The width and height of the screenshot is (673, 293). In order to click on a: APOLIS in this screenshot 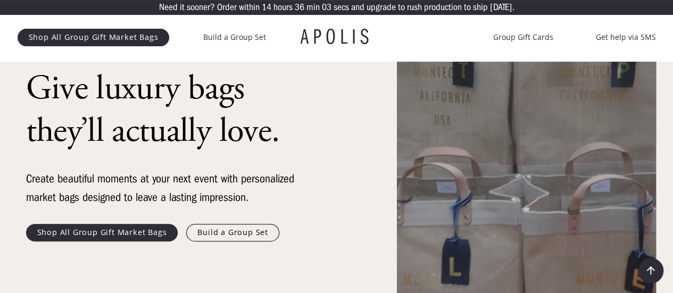, I will do `click(337, 37)`.